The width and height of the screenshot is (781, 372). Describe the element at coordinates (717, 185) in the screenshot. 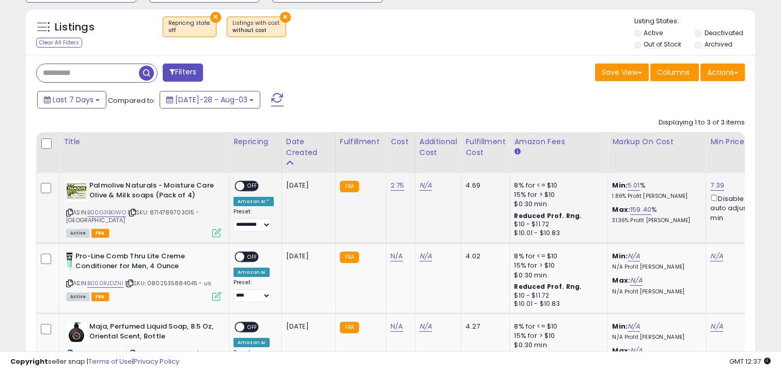

I see `a: 7.39` at that location.